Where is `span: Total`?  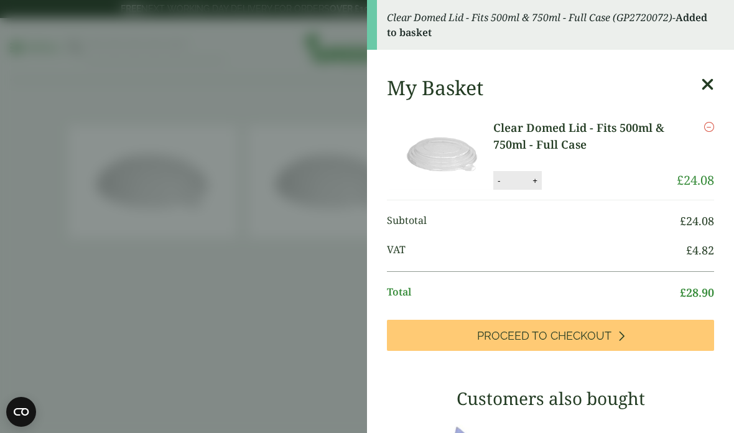
span: Total is located at coordinates (533, 292).